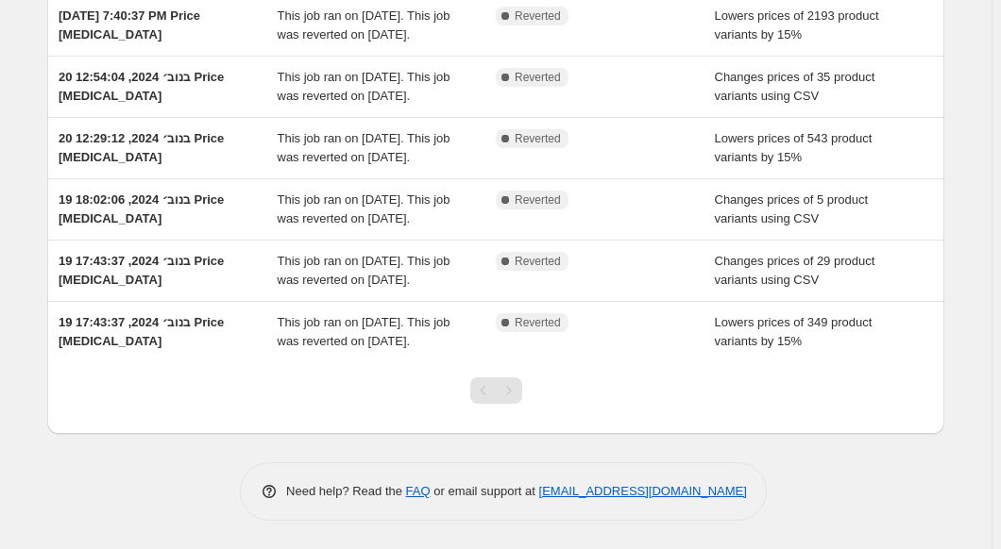 The image size is (1001, 549). Describe the element at coordinates (484, 491) in the screenshot. I see `span: or email support at` at that location.